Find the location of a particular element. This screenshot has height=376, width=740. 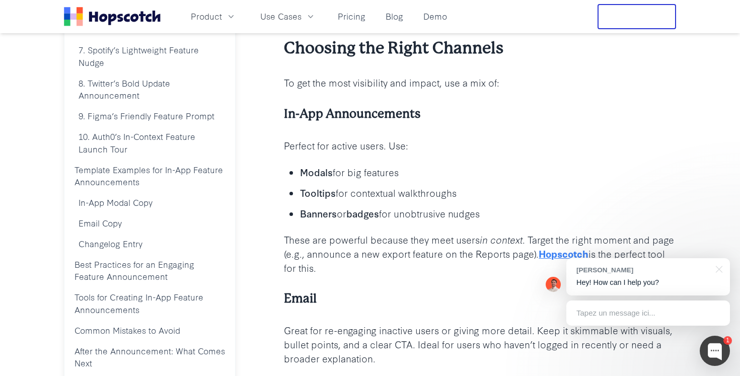

button: Product is located at coordinates (213, 16).